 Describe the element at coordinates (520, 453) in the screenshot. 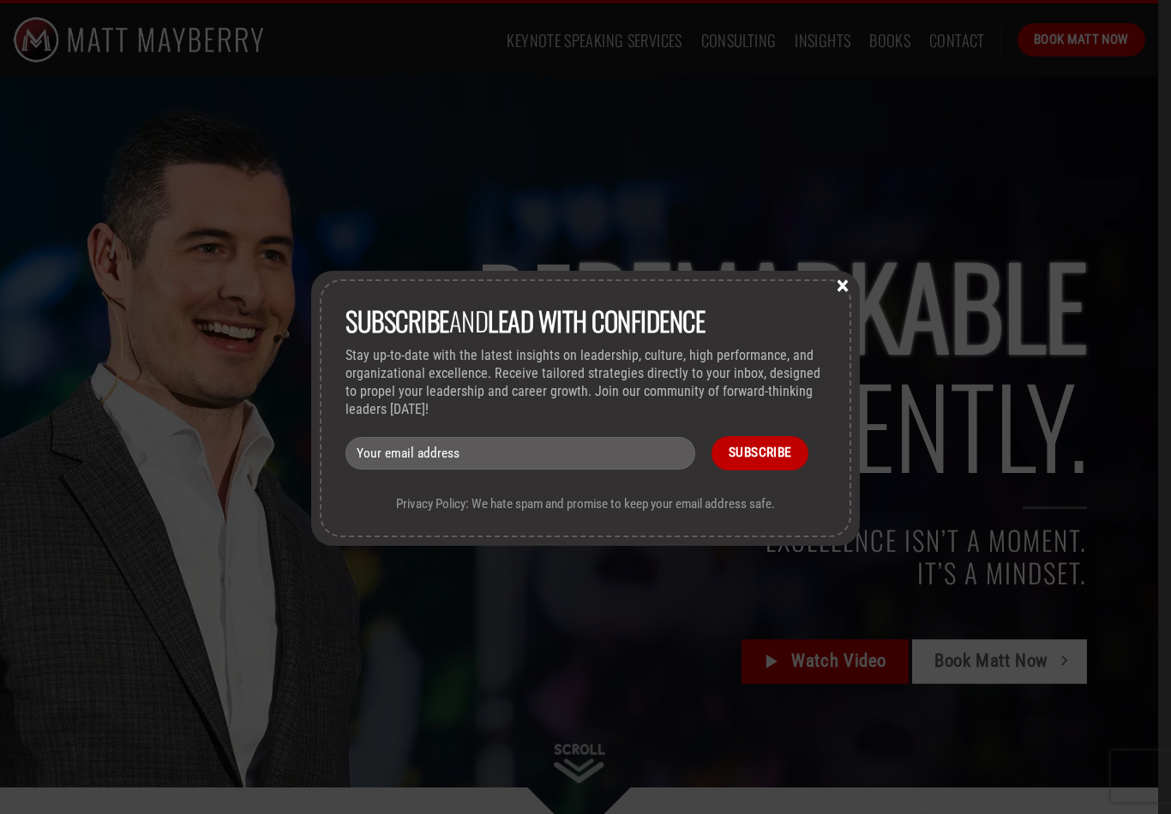

I see `input: Your email address` at that location.